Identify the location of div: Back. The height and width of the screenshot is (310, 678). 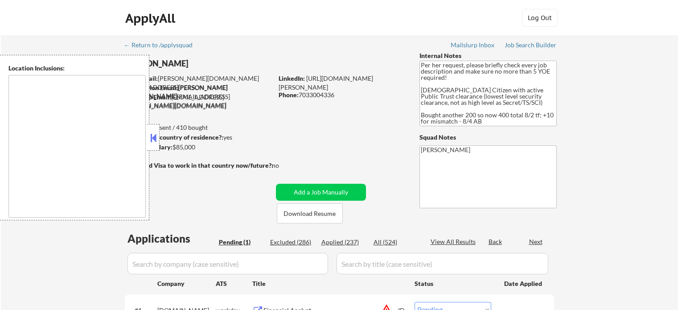
(496, 242).